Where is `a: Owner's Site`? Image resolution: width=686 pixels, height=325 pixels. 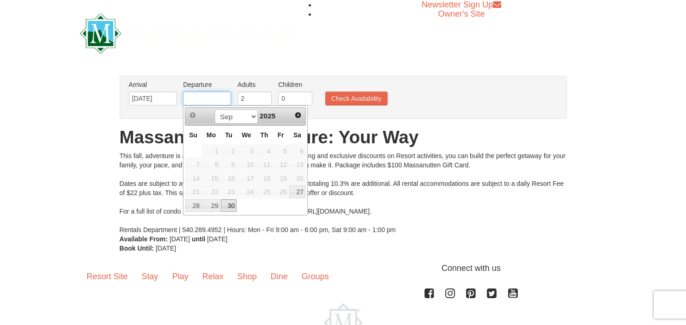 a: Owner's Site is located at coordinates (461, 14).